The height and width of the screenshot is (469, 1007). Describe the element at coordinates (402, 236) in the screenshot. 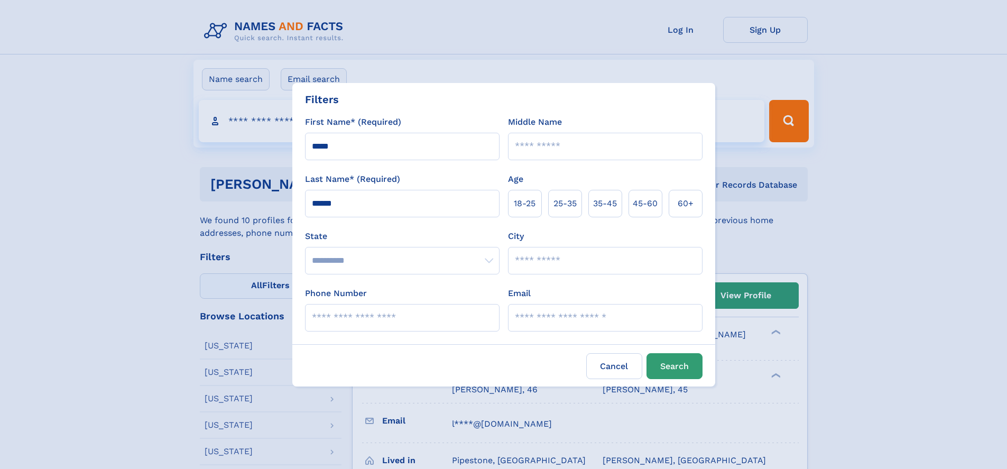

I see `label: State` at that location.